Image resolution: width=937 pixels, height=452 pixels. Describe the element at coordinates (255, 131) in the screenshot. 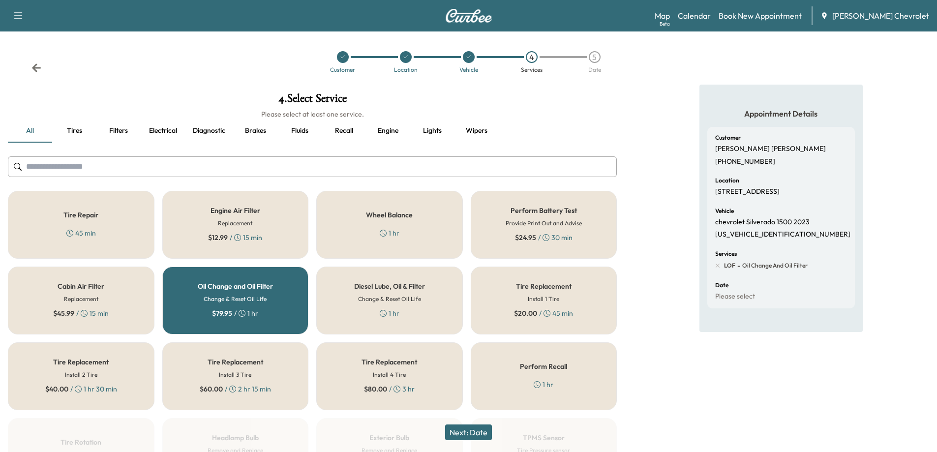

I see `button: Brakes` at that location.